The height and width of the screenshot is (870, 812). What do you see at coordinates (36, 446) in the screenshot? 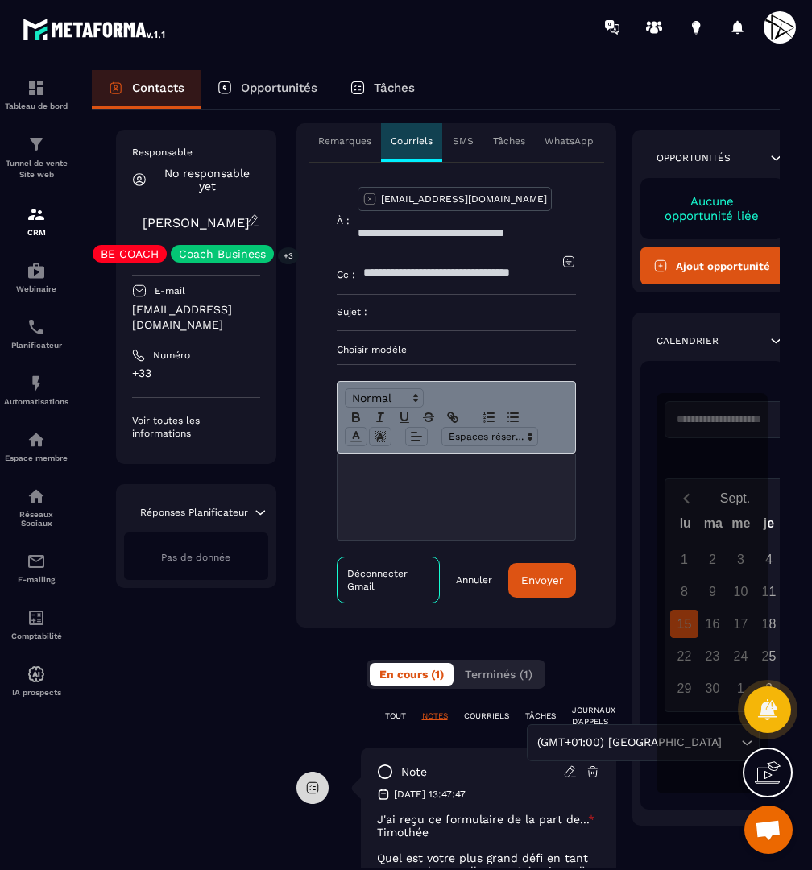
I see `a: automationsautomationsEspace membre` at bounding box center [36, 446].